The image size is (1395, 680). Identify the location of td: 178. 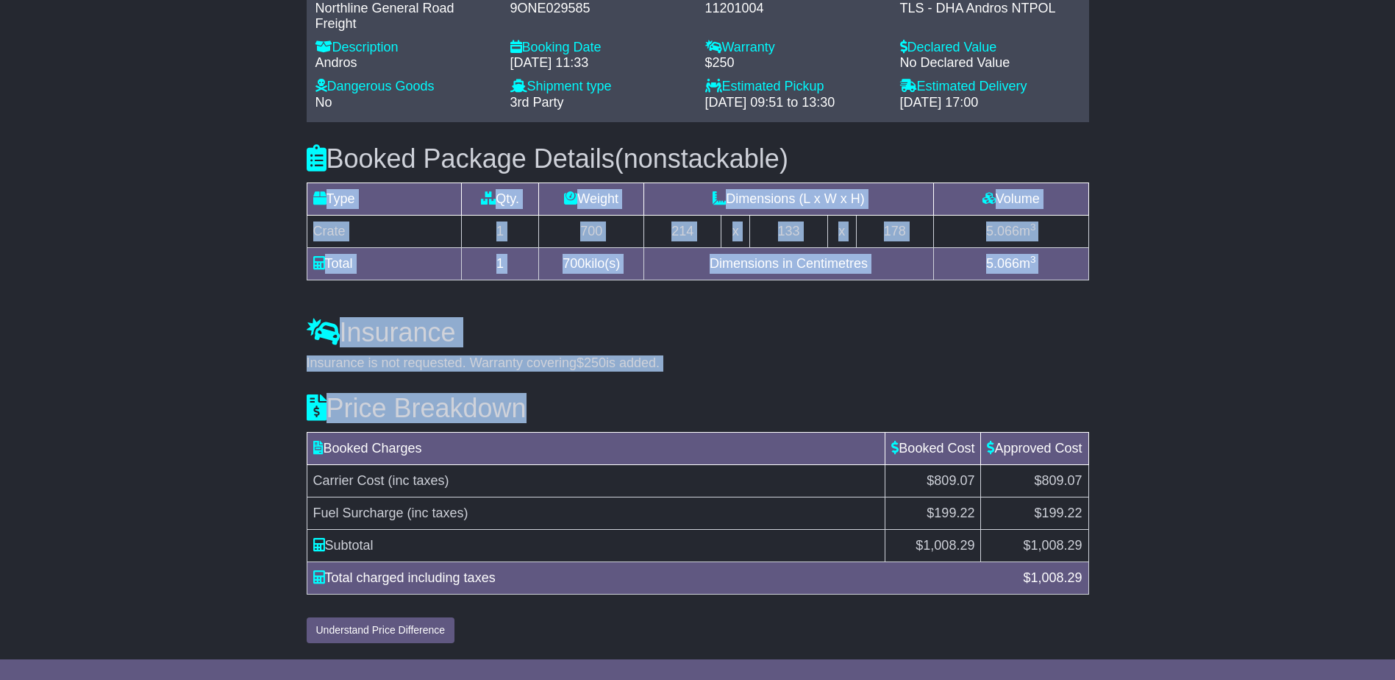
(894, 231).